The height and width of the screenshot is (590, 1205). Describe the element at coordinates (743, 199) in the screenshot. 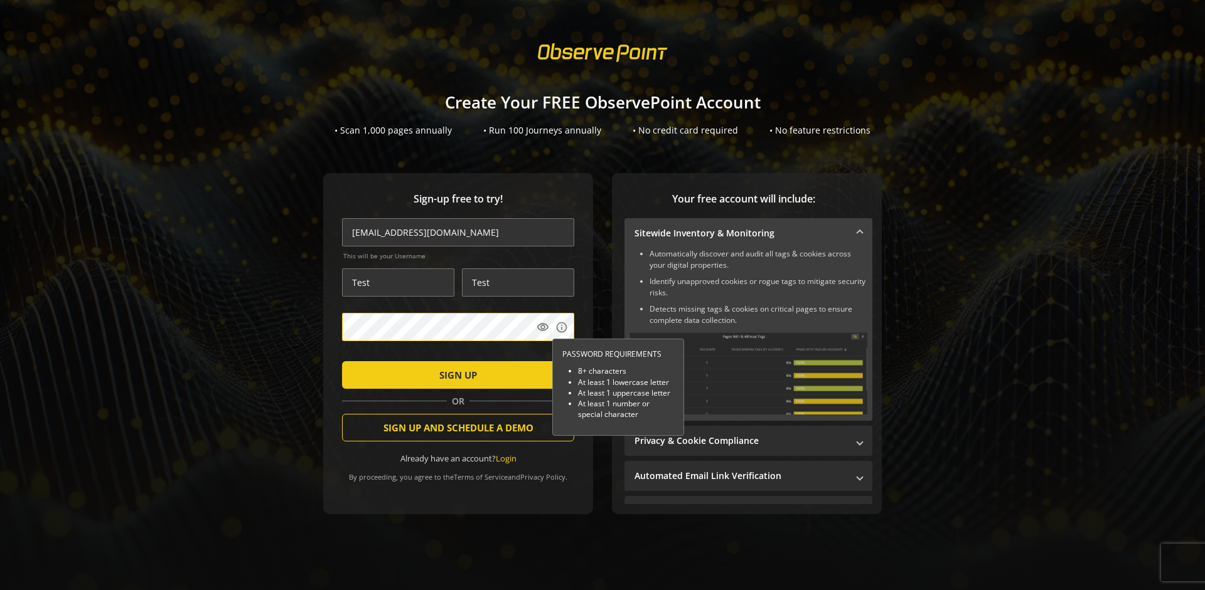

I see `span: Your free account will include:` at that location.